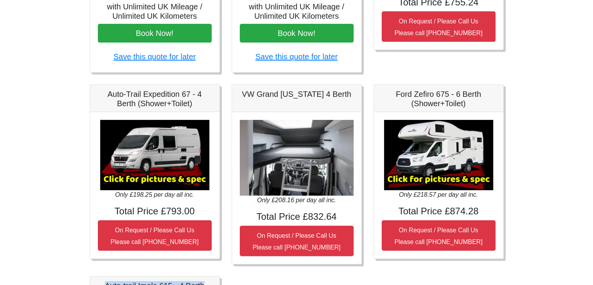 The height and width of the screenshot is (285, 593). I want to click on h5: Auto-Trail Expedition 67 - 4 Berth (Shower+Toilet), so click(155, 99).